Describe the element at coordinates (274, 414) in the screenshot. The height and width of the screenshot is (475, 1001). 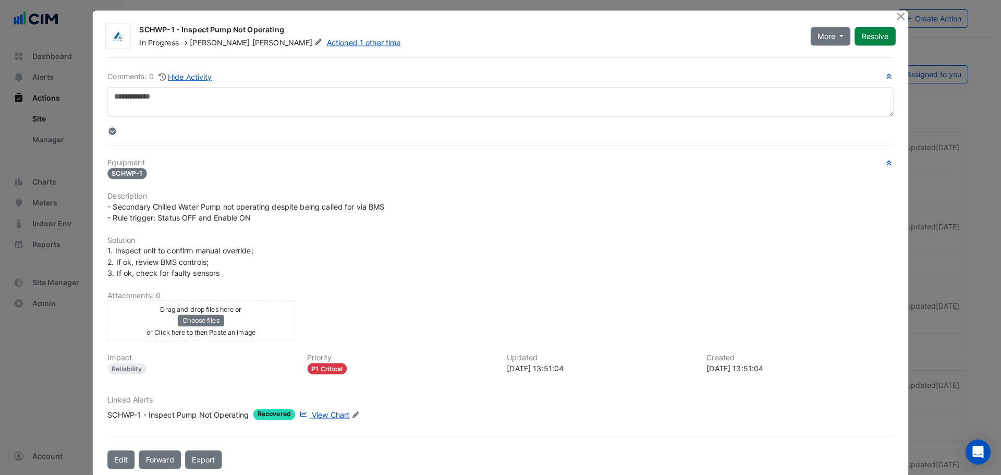
I see `span: Recovered` at that location.